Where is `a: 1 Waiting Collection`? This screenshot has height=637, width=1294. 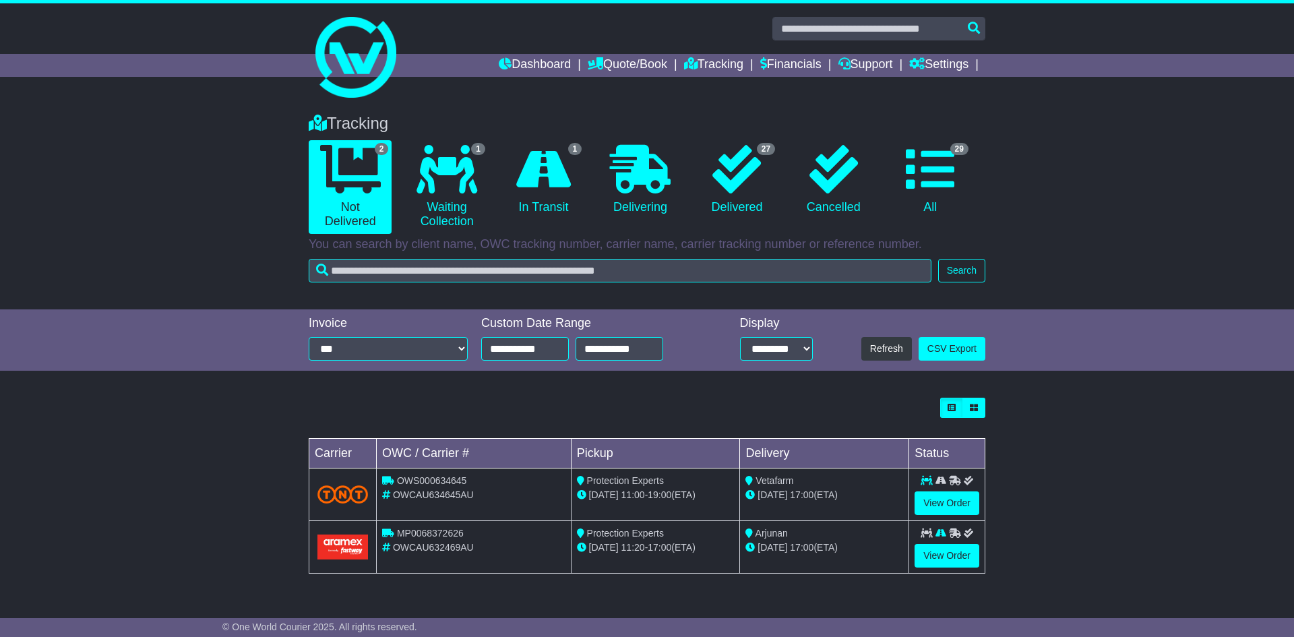 a: 1 Waiting Collection is located at coordinates (446, 187).